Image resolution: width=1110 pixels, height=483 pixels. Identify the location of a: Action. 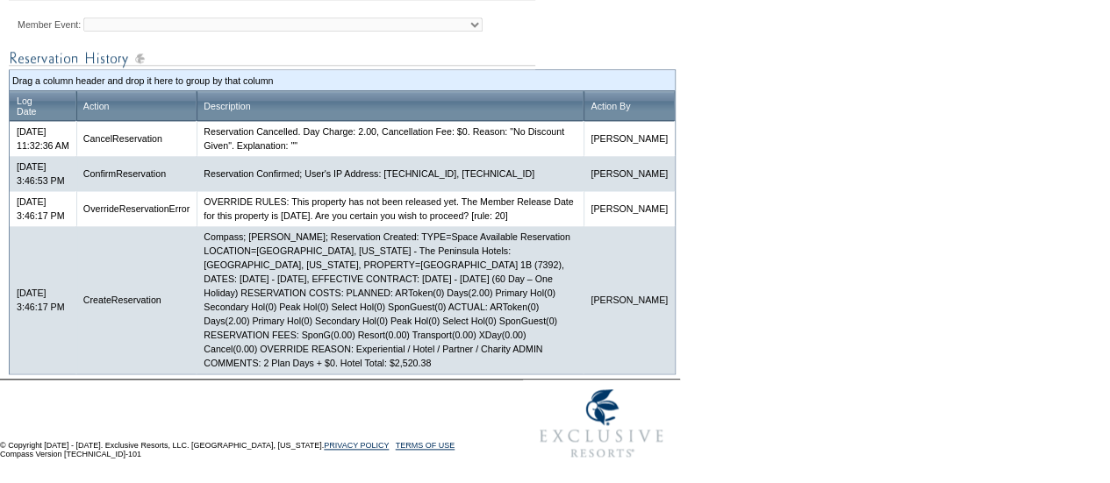
(97, 106).